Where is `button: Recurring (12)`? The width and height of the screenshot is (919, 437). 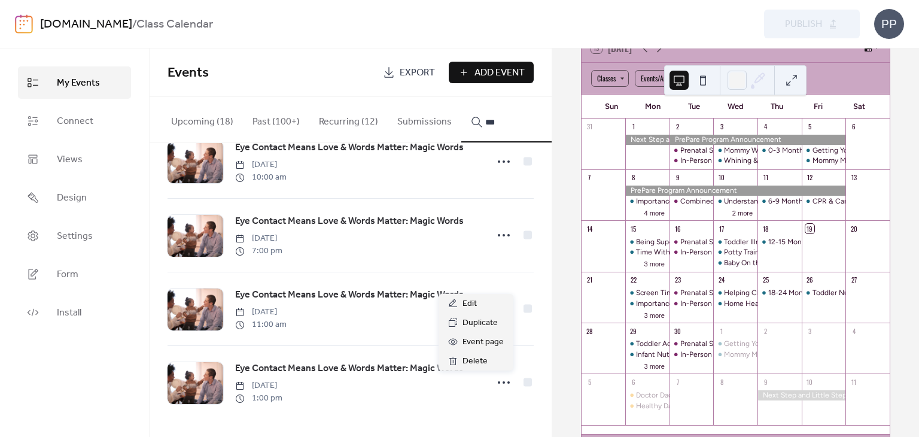
button: Recurring (12) is located at coordinates (348, 119).